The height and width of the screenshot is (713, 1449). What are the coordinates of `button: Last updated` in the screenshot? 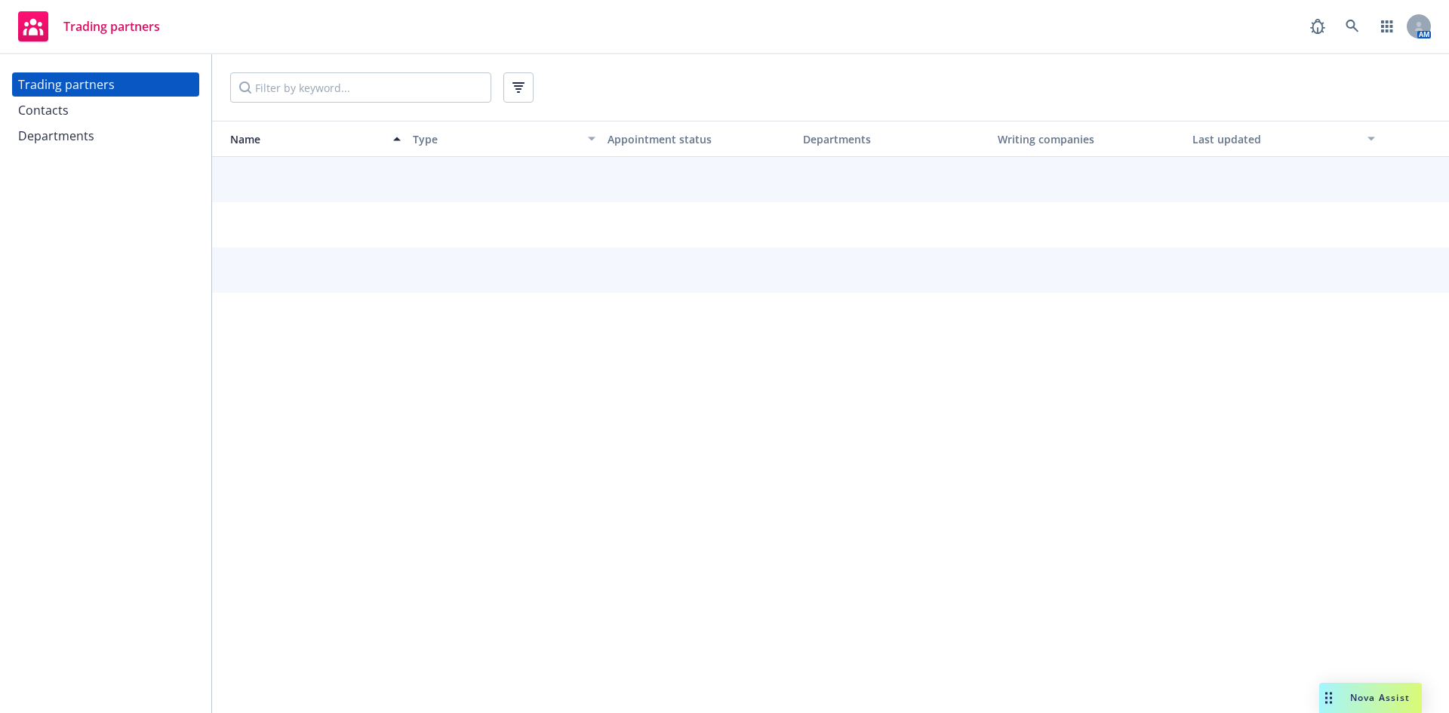 It's located at (1284, 139).